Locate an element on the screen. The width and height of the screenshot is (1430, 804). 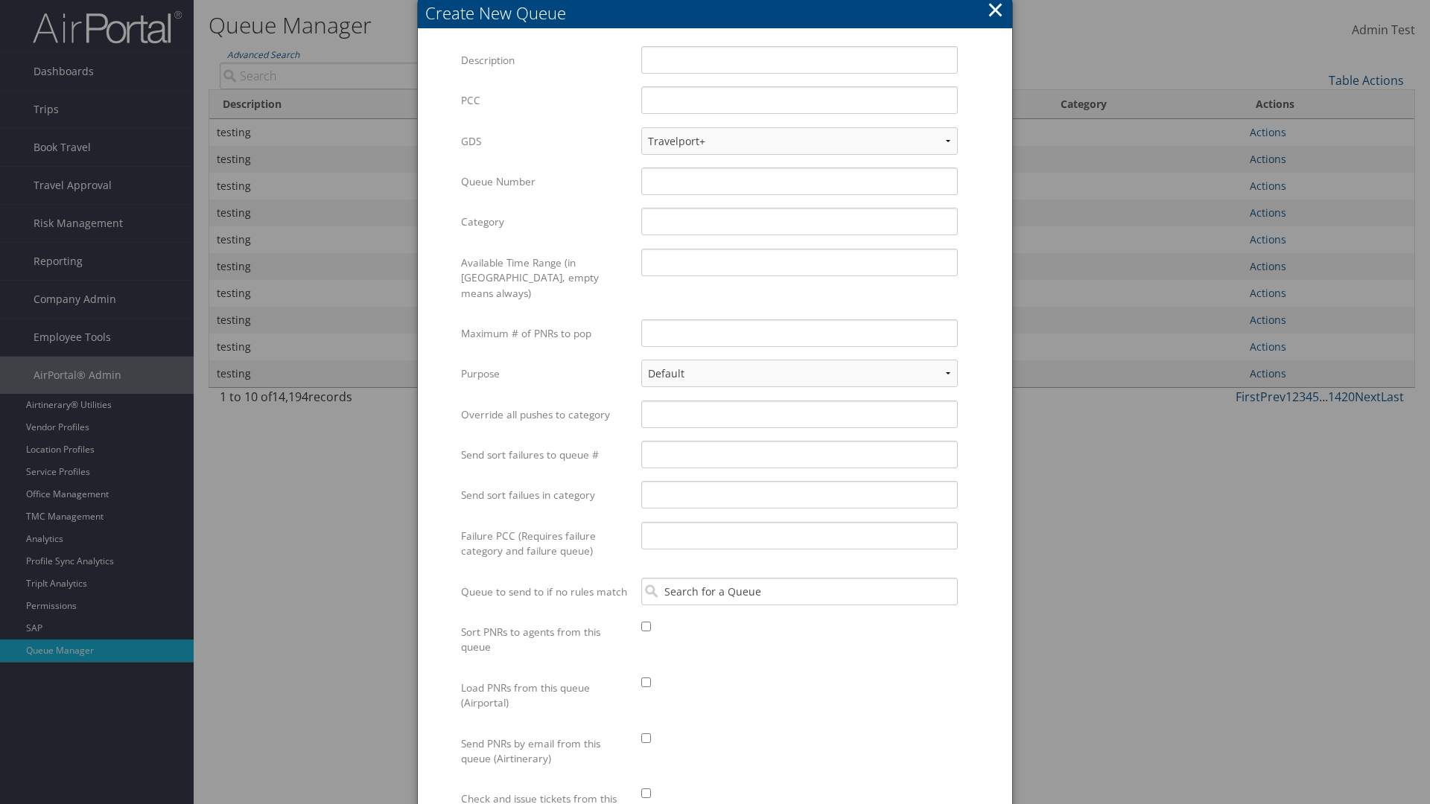
label: Failure PCC (Requires failure category and failure queue) is located at coordinates (545, 544).